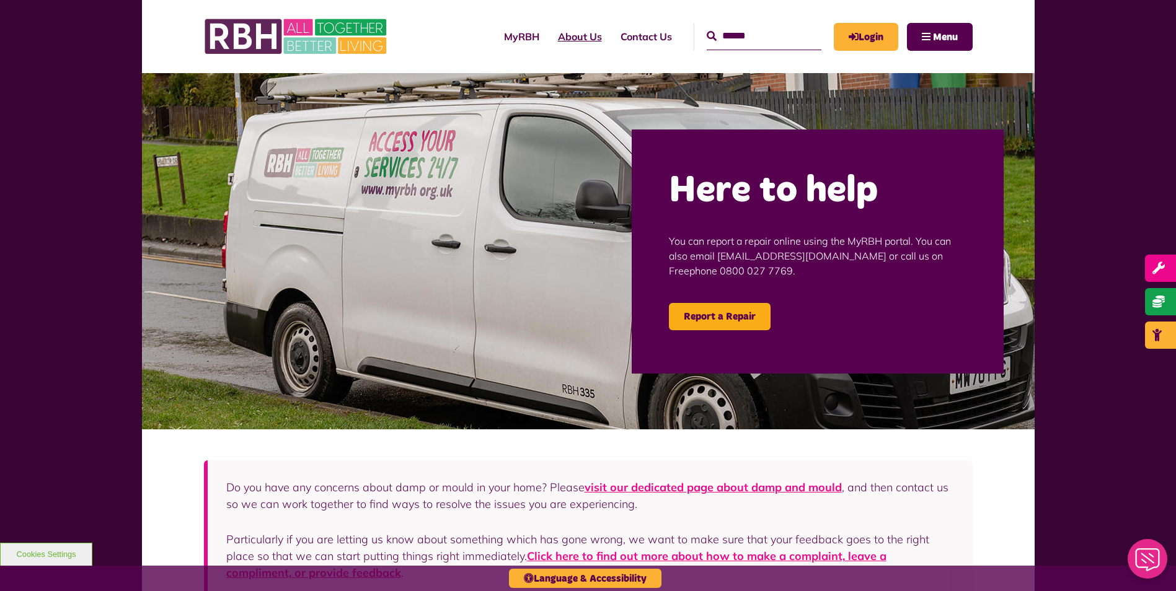 The image size is (1176, 591). I want to click on p: Do you have any concerns about damp or mould in your home? Please , and then contact us so we can..., so click(590, 496).